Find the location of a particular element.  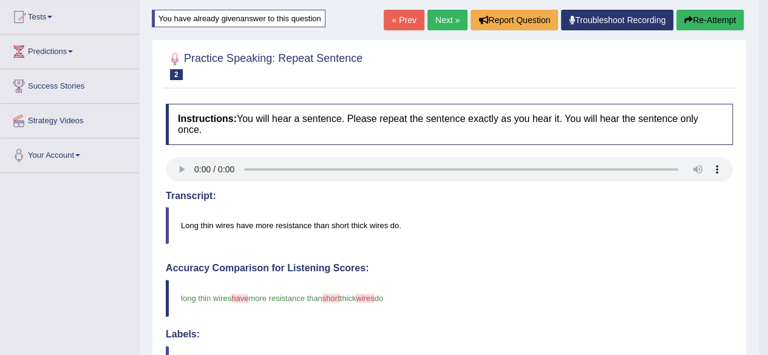

blockquote: Long thin wires have more resistance than short thick wires do. is located at coordinates (449, 225).